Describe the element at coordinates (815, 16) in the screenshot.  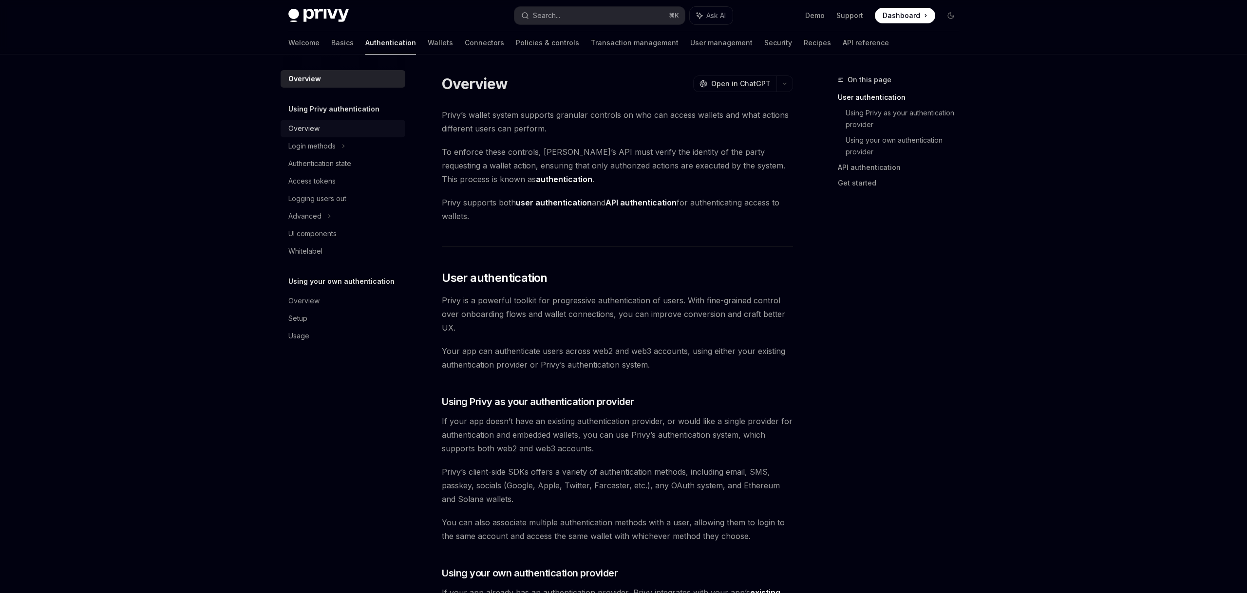
I see `a: Demo` at that location.